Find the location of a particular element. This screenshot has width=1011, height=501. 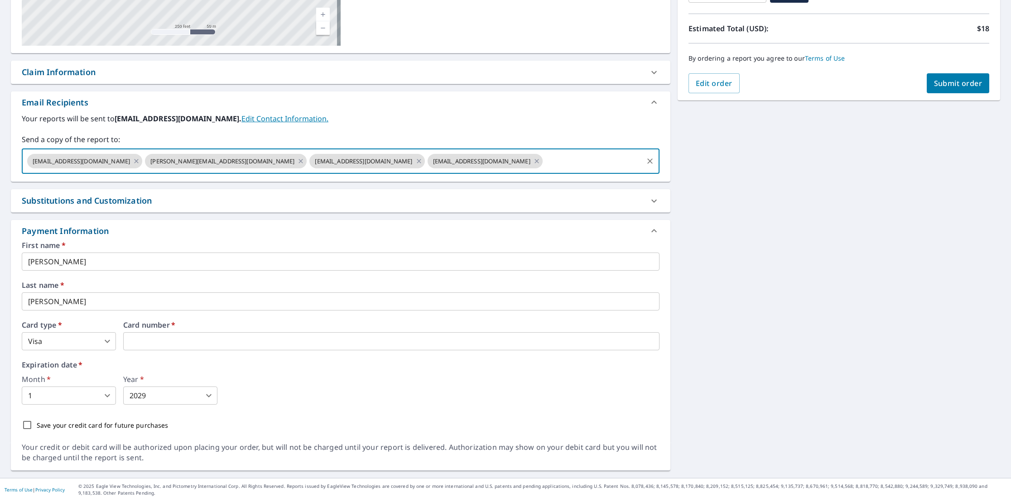

div: 1 is located at coordinates (69, 396).